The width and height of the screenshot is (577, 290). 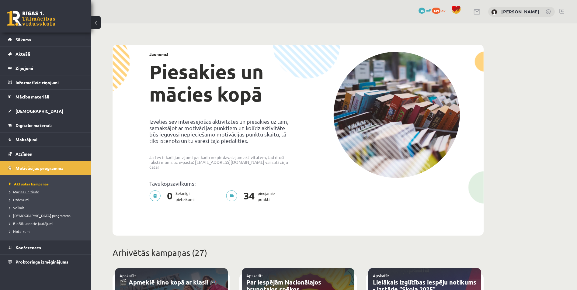 What do you see at coordinates (42, 262) in the screenshot?
I see `span: Proktoringa izmēģinājums` at bounding box center [42, 262].